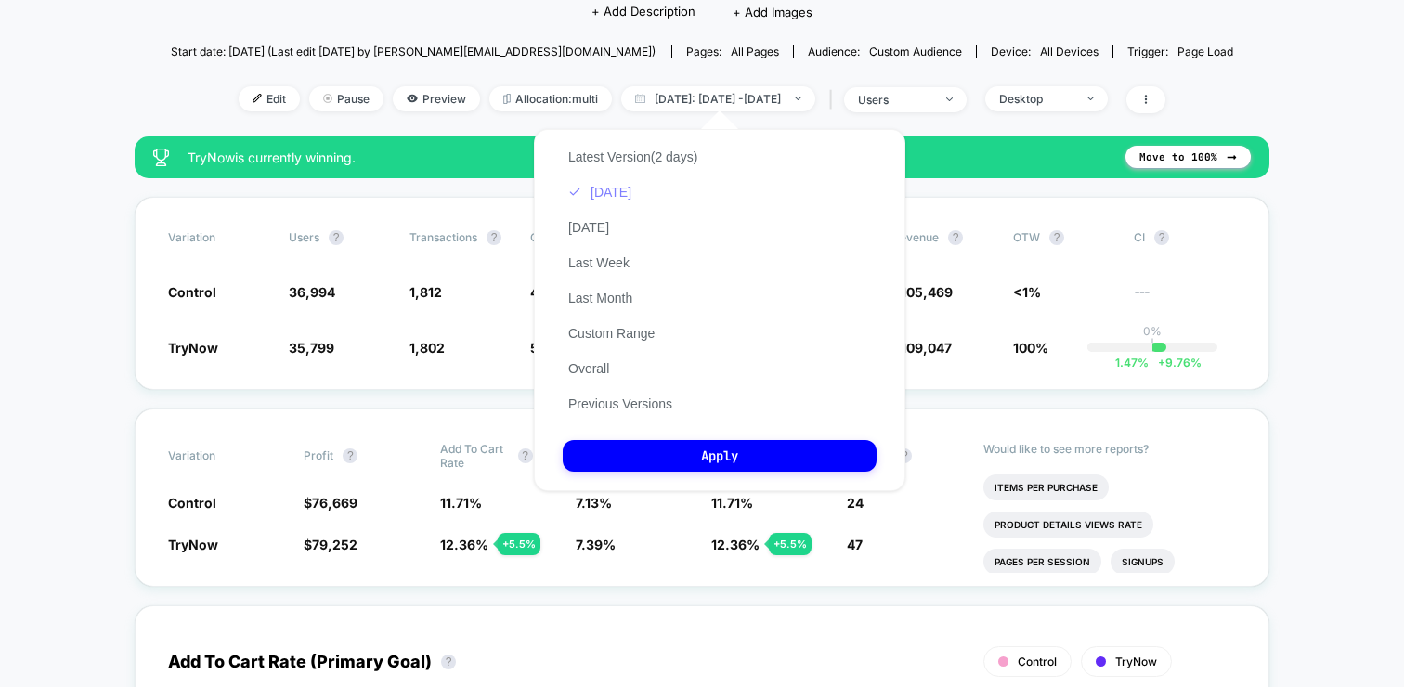  What do you see at coordinates (1185, 238) in the screenshot?
I see `span: CI` at bounding box center [1185, 238].